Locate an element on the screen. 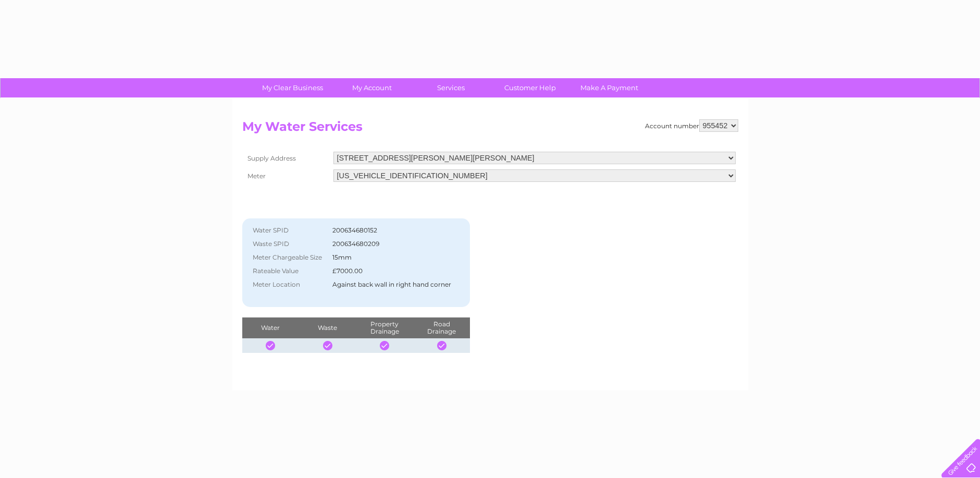 The width and height of the screenshot is (980, 478). a: My Clear Business is located at coordinates (292, 88).